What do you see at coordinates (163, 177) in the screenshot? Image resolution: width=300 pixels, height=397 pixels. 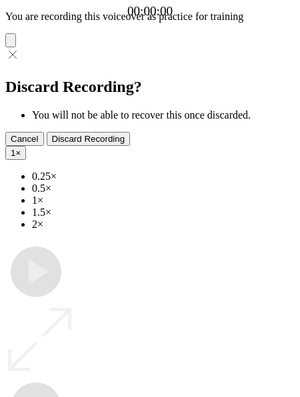 I see `li: 0.25×` at bounding box center [163, 177].